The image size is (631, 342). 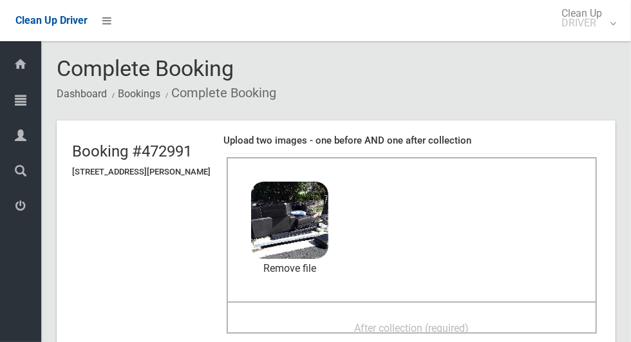 What do you see at coordinates (145, 68) in the screenshot?
I see `span: Complete Booking` at bounding box center [145, 68].